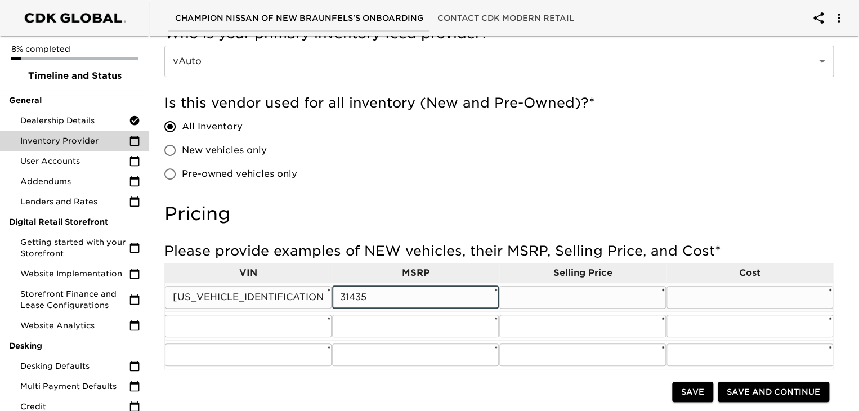 Image resolution: width=859 pixels, height=411 pixels. What do you see at coordinates (74, 345) in the screenshot?
I see `span: Desking` at bounding box center [74, 345].